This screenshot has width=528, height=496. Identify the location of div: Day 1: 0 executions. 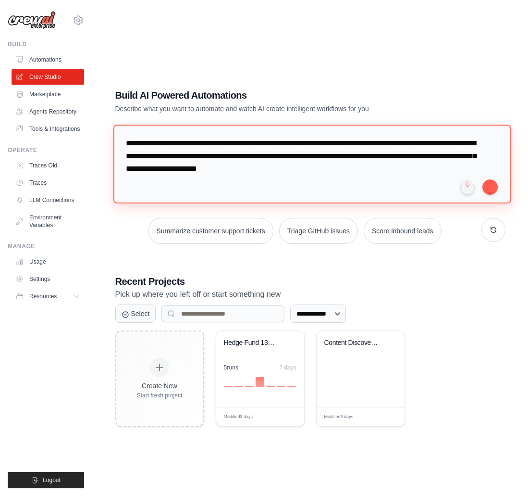
(228, 386).